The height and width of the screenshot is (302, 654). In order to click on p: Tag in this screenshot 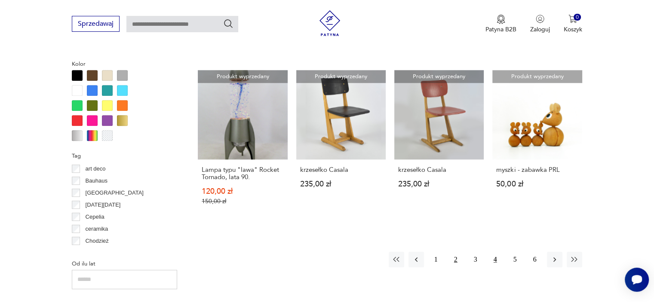, I will do `click(124, 156)`.